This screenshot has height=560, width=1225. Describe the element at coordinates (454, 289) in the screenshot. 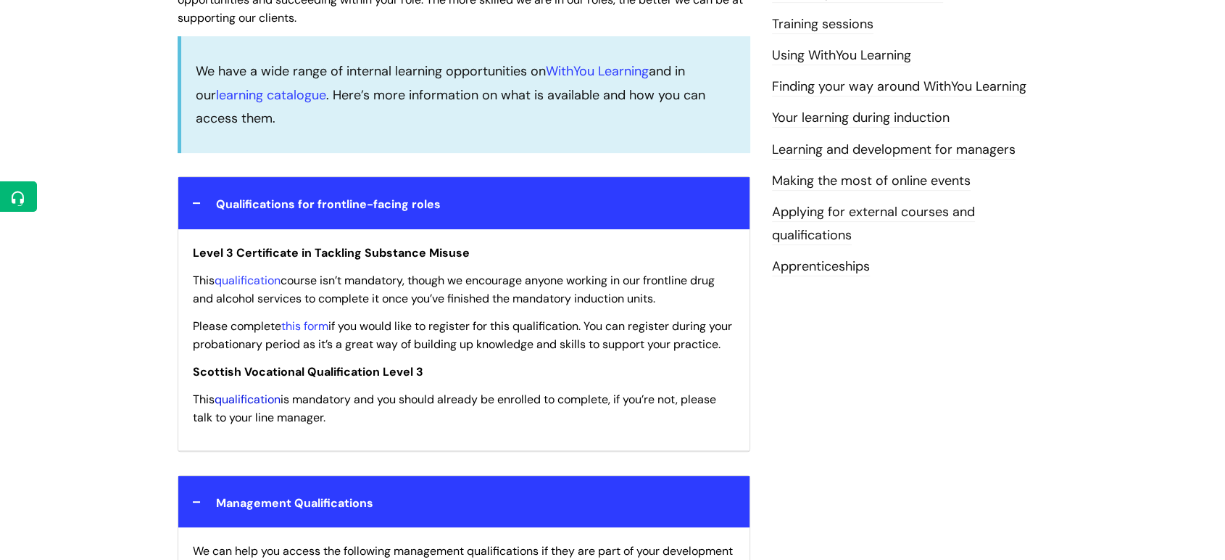

I see `span: This course isn’t mandatory, though we encourage anyone working in our frontline drug and alcohol...` at that location.